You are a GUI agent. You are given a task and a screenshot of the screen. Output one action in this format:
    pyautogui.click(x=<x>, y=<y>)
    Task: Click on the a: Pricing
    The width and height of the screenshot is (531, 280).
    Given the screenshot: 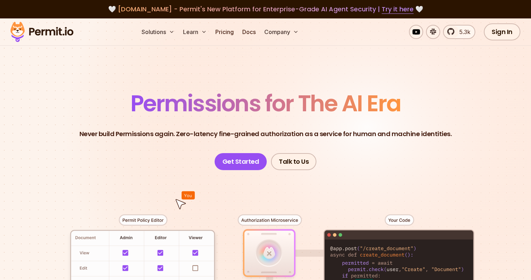 What is the action you would take?
    pyautogui.click(x=225, y=32)
    